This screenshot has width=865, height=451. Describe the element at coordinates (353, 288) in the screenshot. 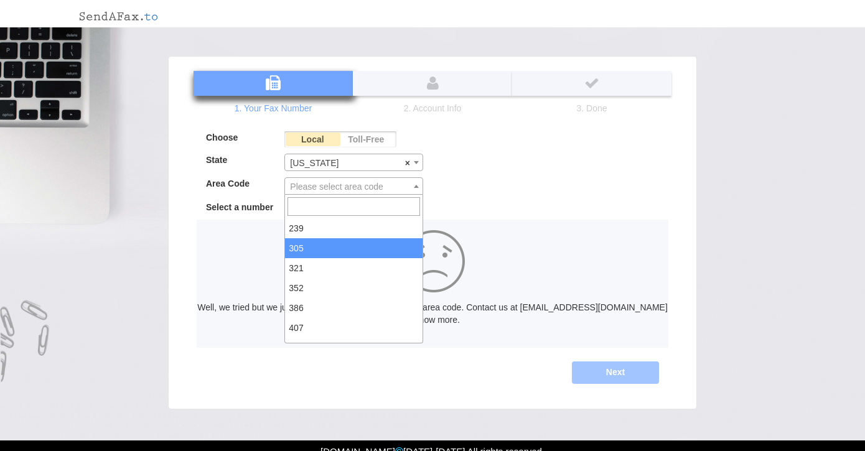

I see `li: 352` at that location.